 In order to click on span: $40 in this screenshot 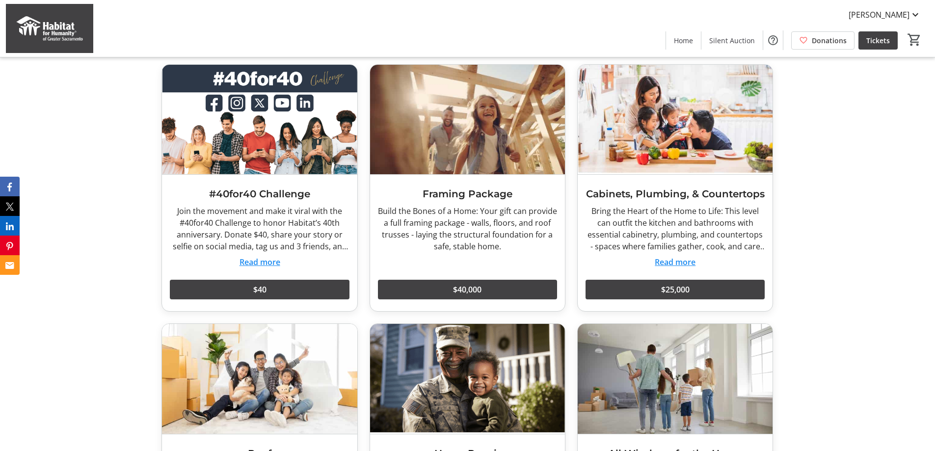, I will do `click(260, 290)`.